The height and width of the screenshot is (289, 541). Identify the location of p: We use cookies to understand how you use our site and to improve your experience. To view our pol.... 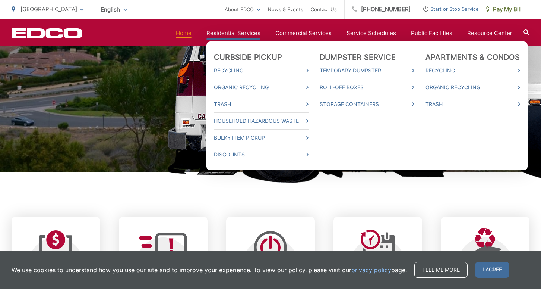
(209, 270).